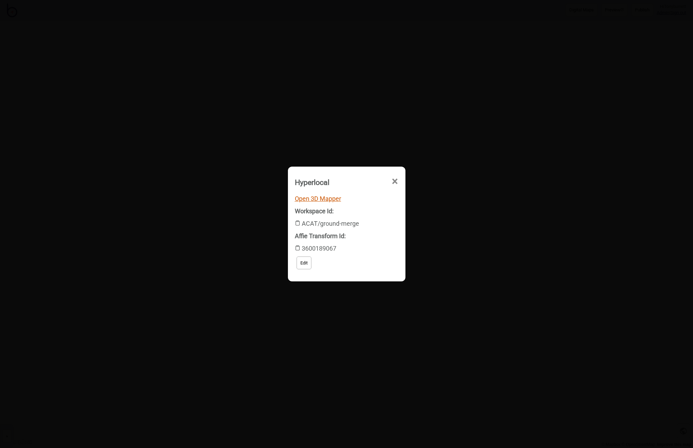 The width and height of the screenshot is (693, 448). Describe the element at coordinates (320, 236) in the screenshot. I see `strong: Affie Transform Id:` at that location.